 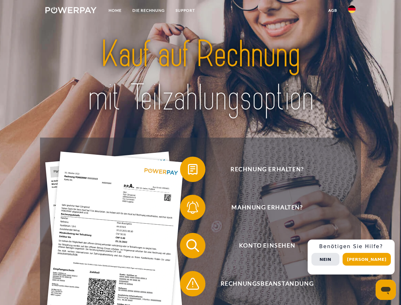 What do you see at coordinates (71, 10) in the screenshot?
I see `img: logo-powerpay-white.svg` at bounding box center [71, 10].